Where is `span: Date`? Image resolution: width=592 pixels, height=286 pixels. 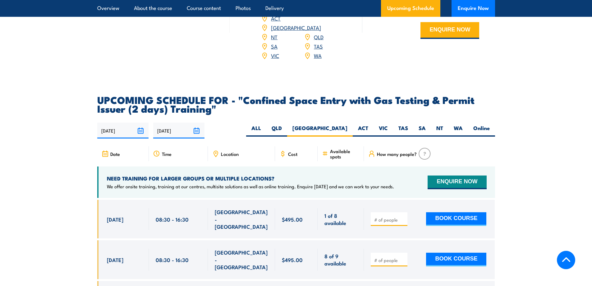
span: Date is located at coordinates (115, 154).